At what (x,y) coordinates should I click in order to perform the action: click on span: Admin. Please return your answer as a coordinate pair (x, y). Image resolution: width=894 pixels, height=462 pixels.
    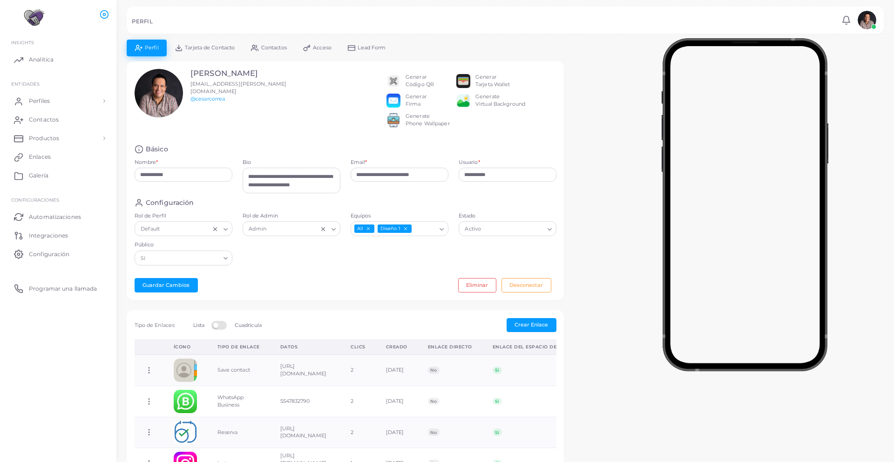
    Looking at the image, I should click on (257, 229).